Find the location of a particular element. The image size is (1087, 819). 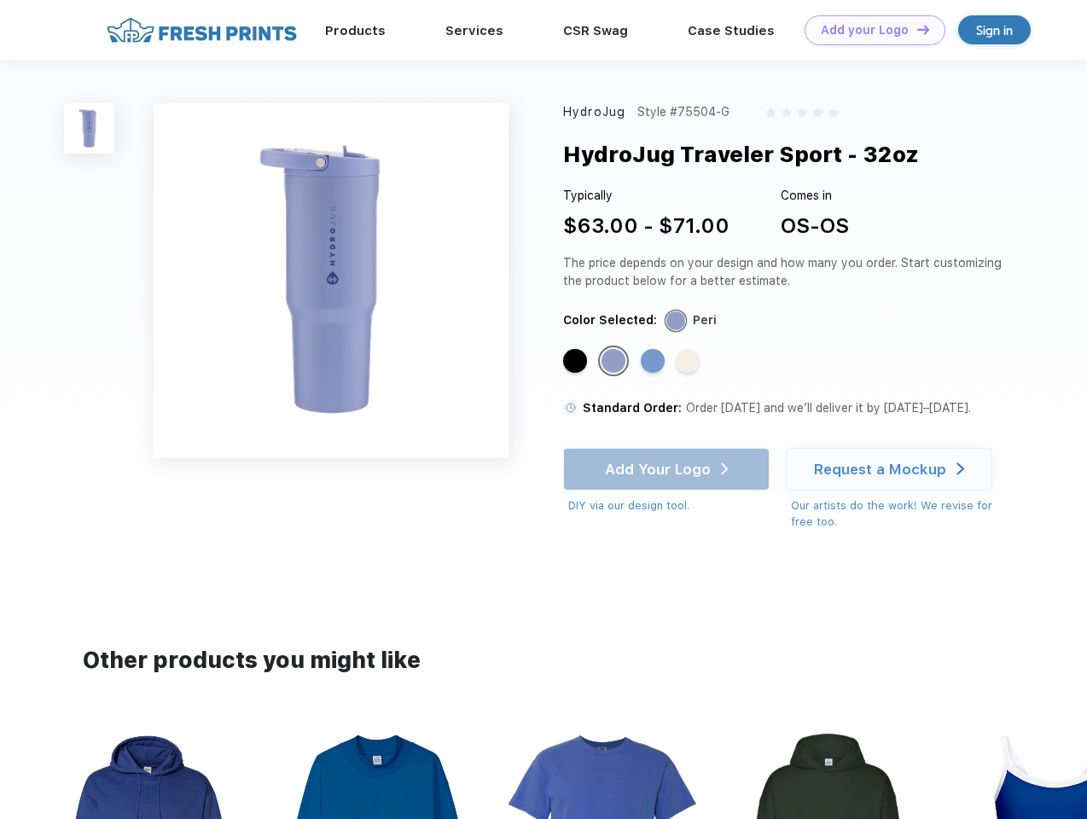

div: HydroJug Traveler Sport - 32oz is located at coordinates (741, 154).